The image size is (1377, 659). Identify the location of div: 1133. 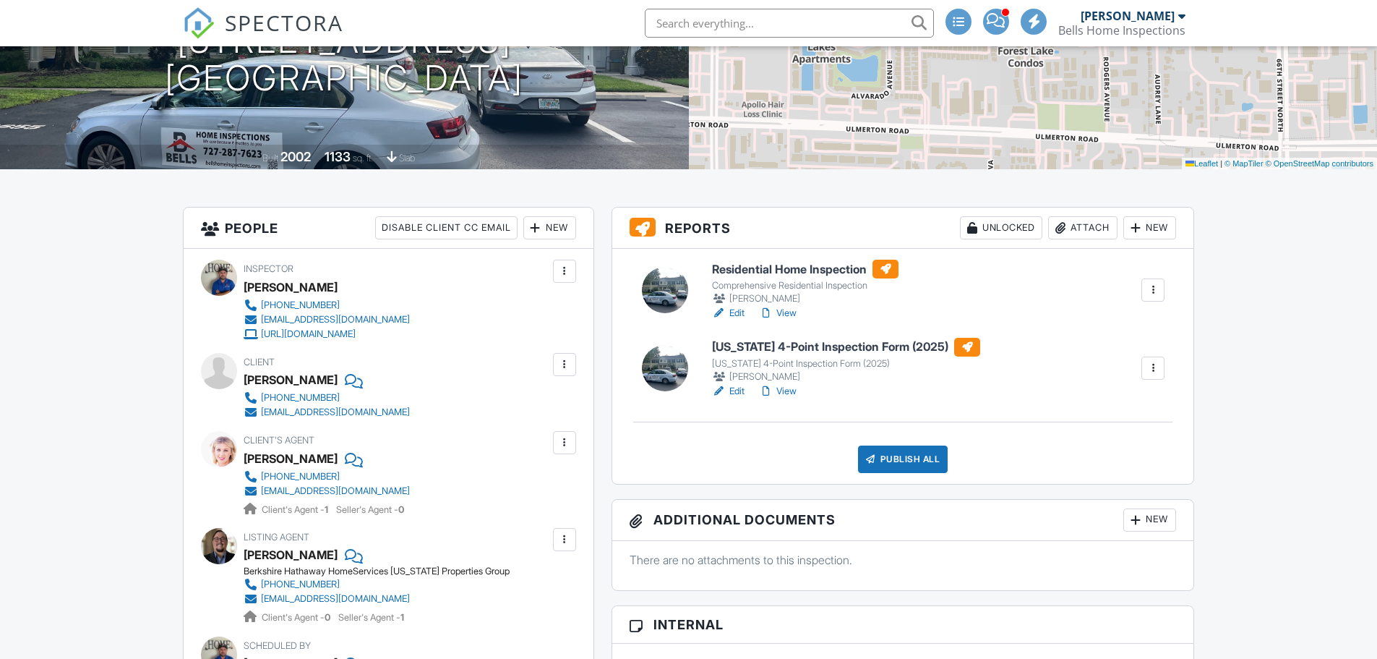
(338, 156).